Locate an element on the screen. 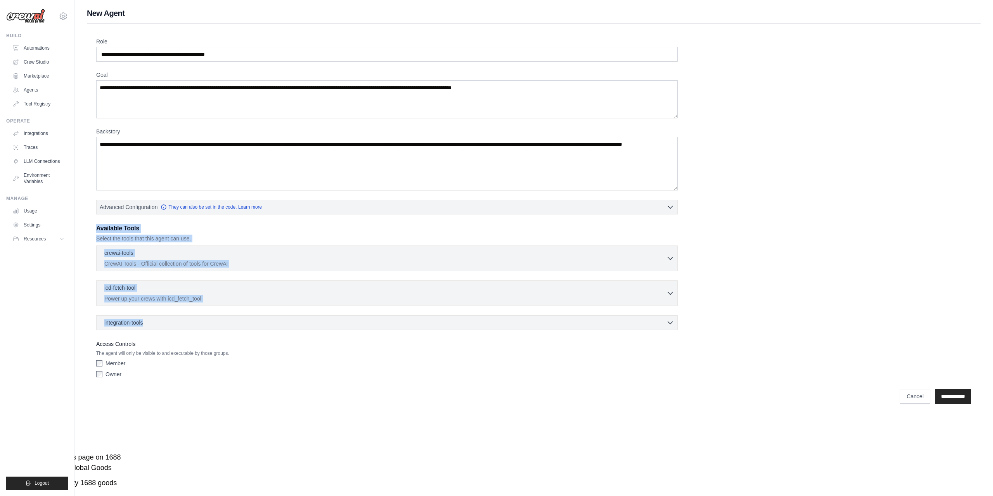  div: Operate is located at coordinates (37, 121).